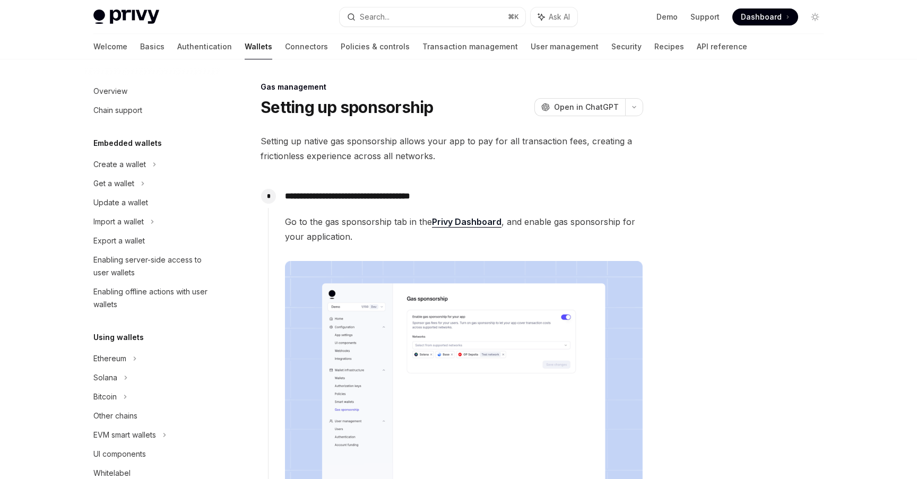  Describe the element at coordinates (451, 87) in the screenshot. I see `div: Gas management` at that location.